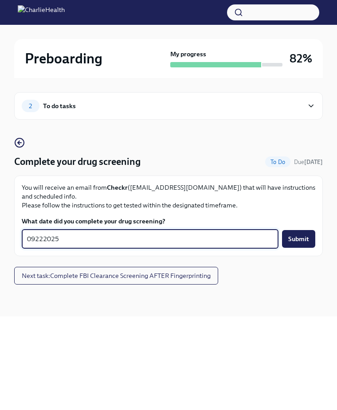  I want to click on div: To do tasks, so click(59, 106).